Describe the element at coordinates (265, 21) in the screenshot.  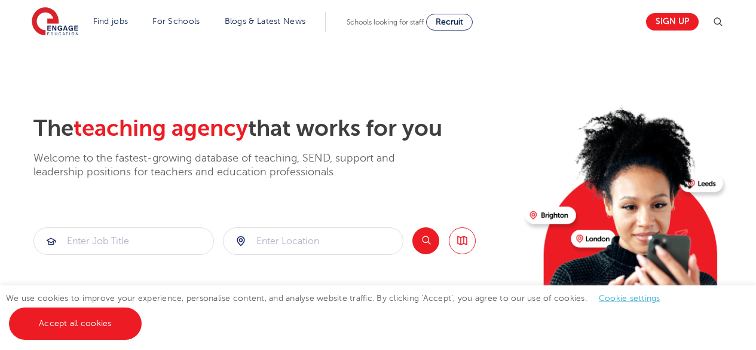
I see `a: Blogs & Latest News` at that location.